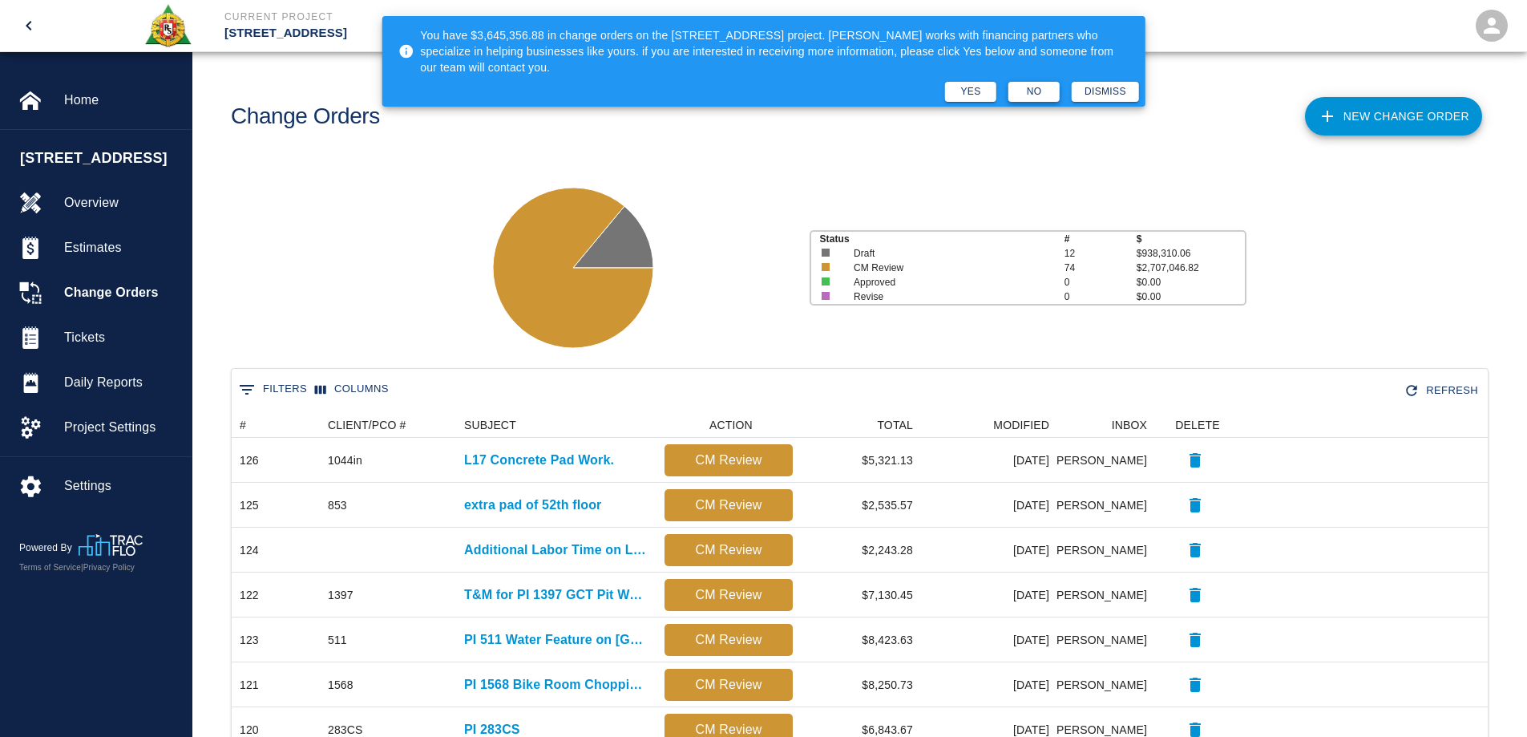  Describe the element at coordinates (1101, 268) in the screenshot. I see `p: 74` at that location.